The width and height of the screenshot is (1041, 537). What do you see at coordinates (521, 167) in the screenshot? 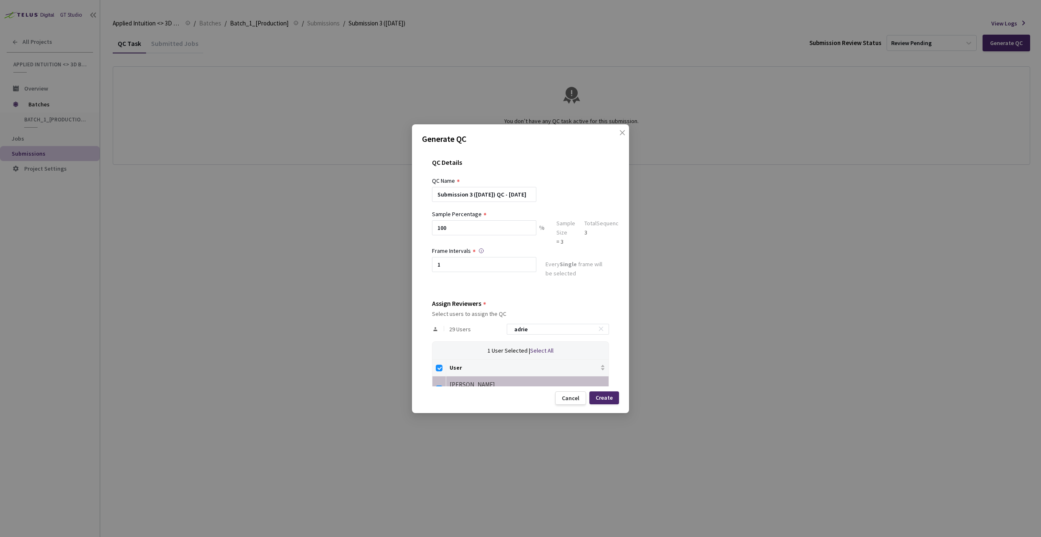
I see `div: QC Details` at bounding box center [521, 167].